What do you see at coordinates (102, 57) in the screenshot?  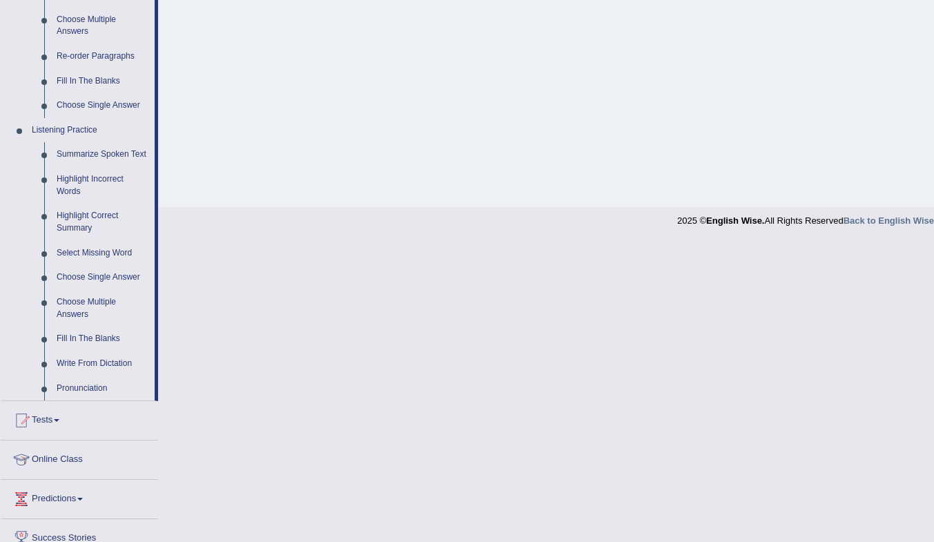 I see `a: Re-order Paragraphs` at bounding box center [102, 57].